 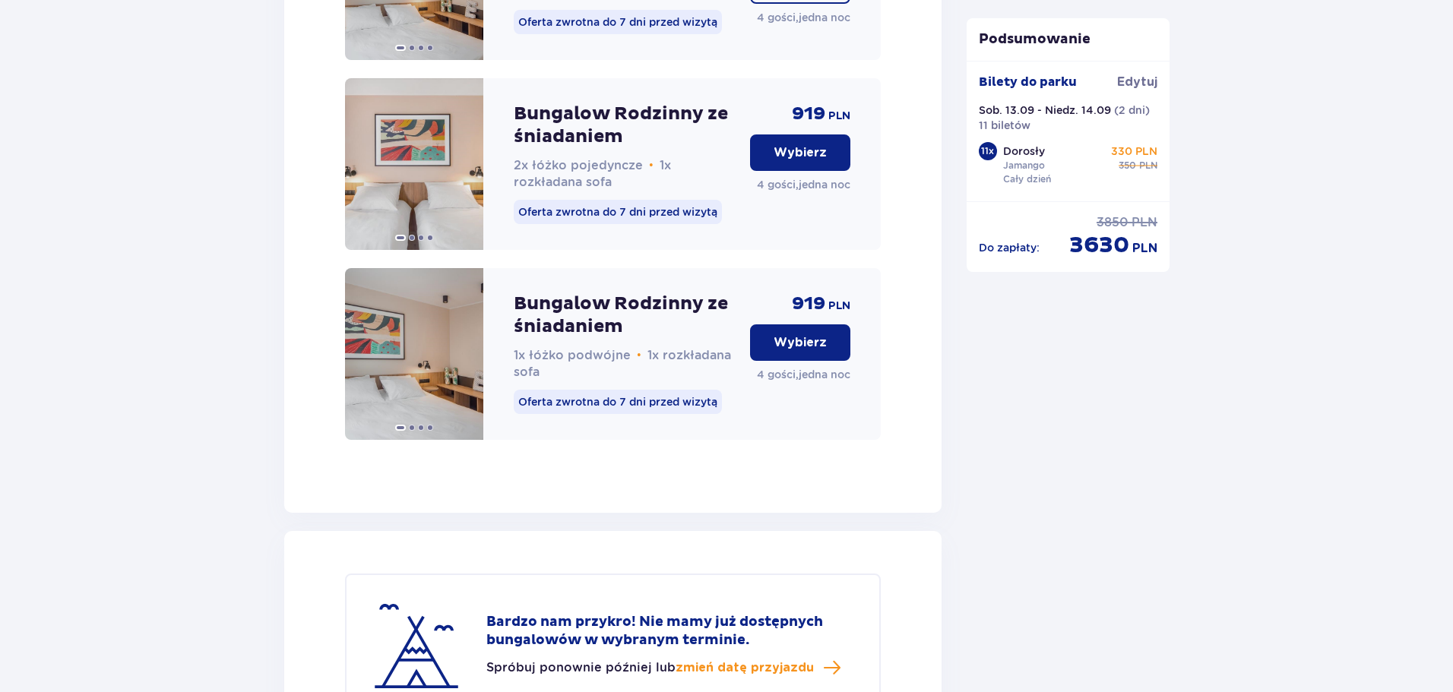 What do you see at coordinates (1009, 248) in the screenshot?
I see `p: Do zapłaty :` at bounding box center [1009, 248].